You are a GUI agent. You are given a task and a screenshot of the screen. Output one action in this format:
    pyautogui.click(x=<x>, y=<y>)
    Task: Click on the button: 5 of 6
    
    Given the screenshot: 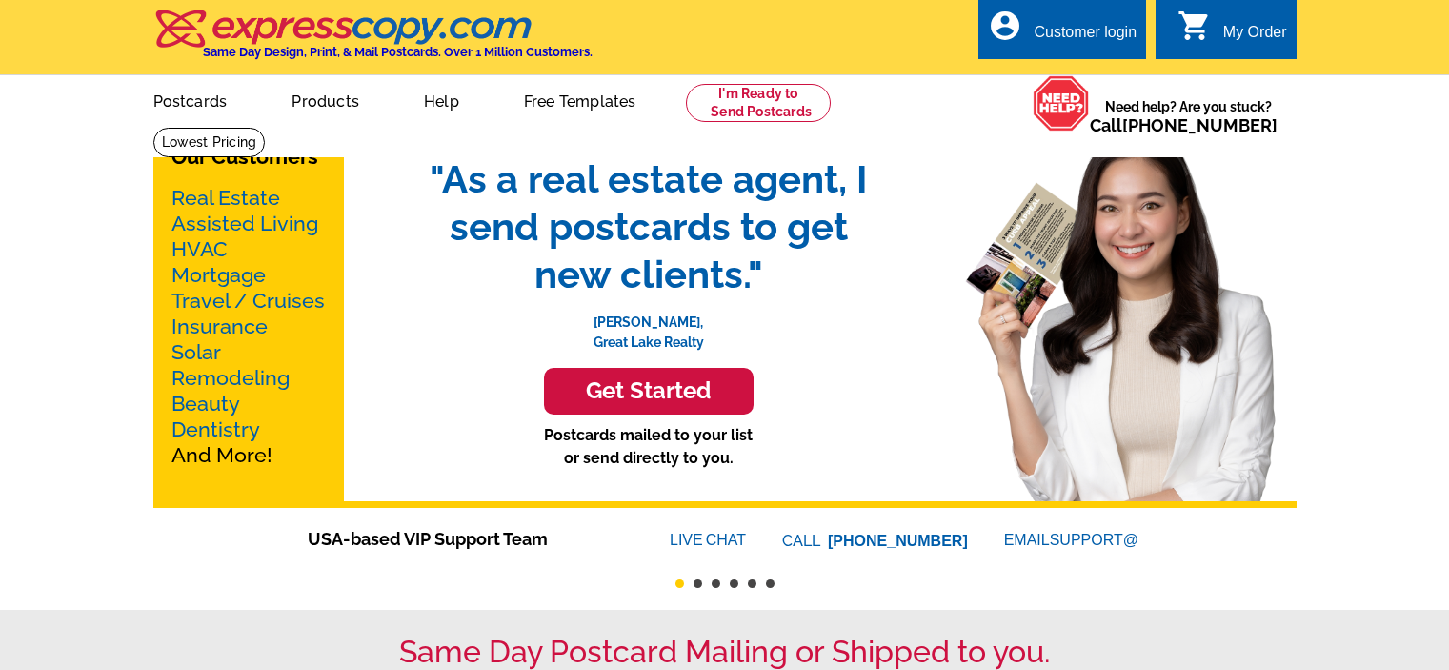 What is the action you would take?
    pyautogui.click(x=752, y=583)
    